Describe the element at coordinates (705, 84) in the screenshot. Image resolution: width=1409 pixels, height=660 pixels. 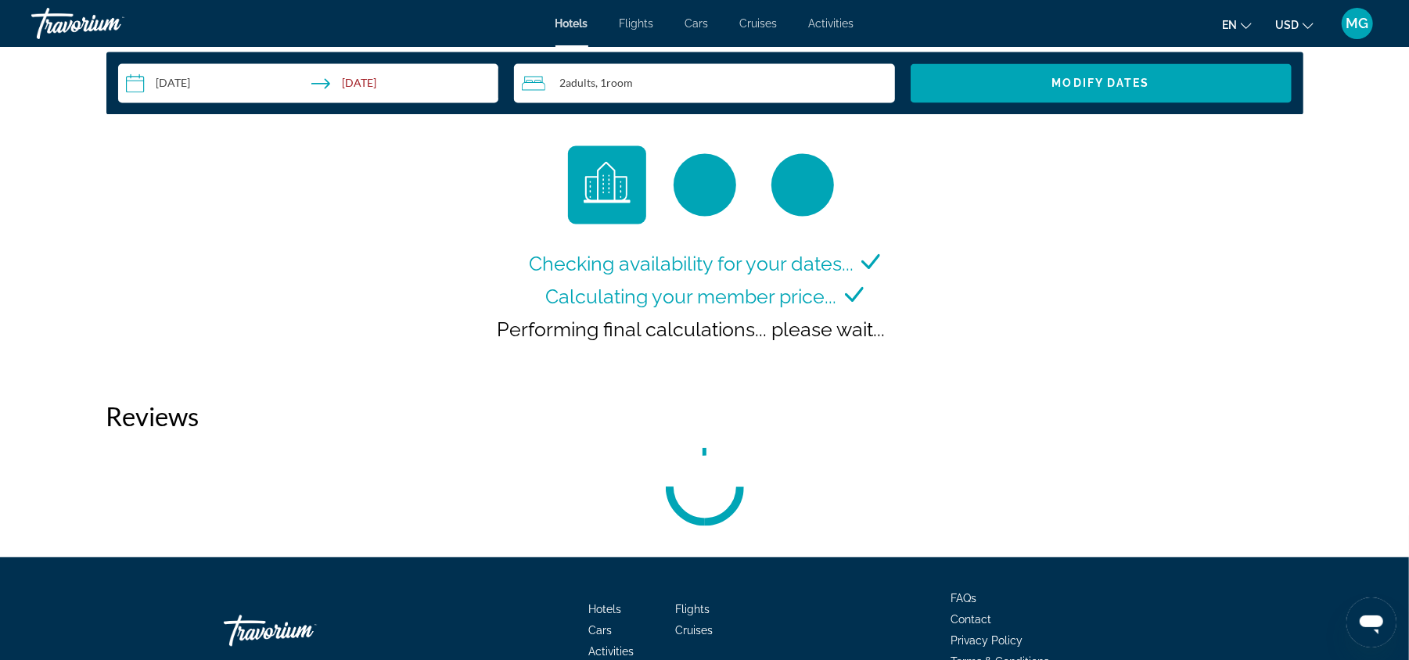
I see `div: Search widget` at that location.